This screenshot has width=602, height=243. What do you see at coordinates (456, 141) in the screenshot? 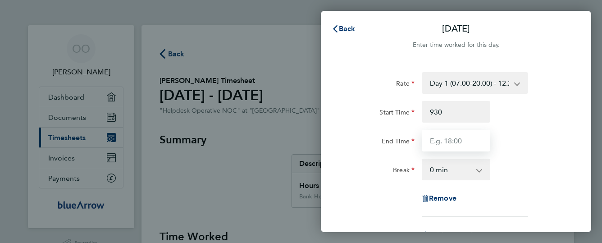
I see `input: E.g. 18:00` at bounding box center [456, 141].